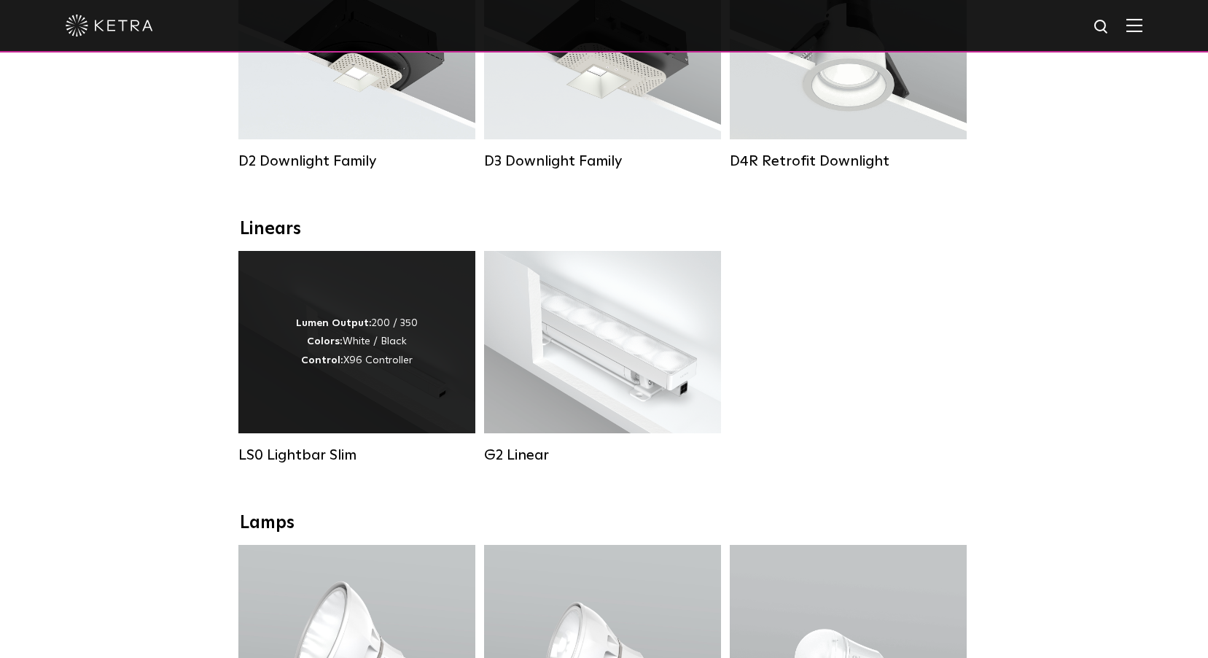  What do you see at coordinates (109, 26) in the screenshot?
I see `img: ketra-logo-2019-white` at bounding box center [109, 26].